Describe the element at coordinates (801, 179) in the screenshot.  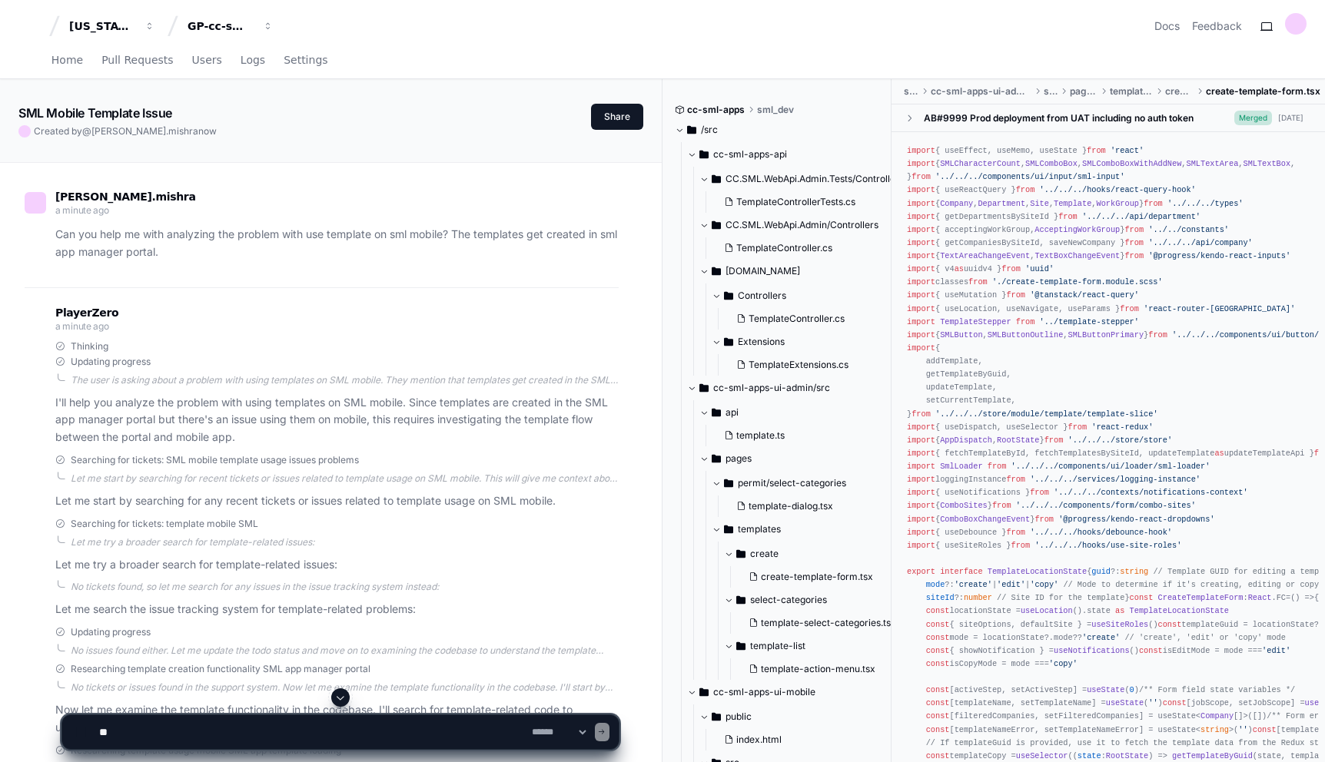
I see `button: CC.SML.WebApi.Admin.Tests/Controllers` at that location.